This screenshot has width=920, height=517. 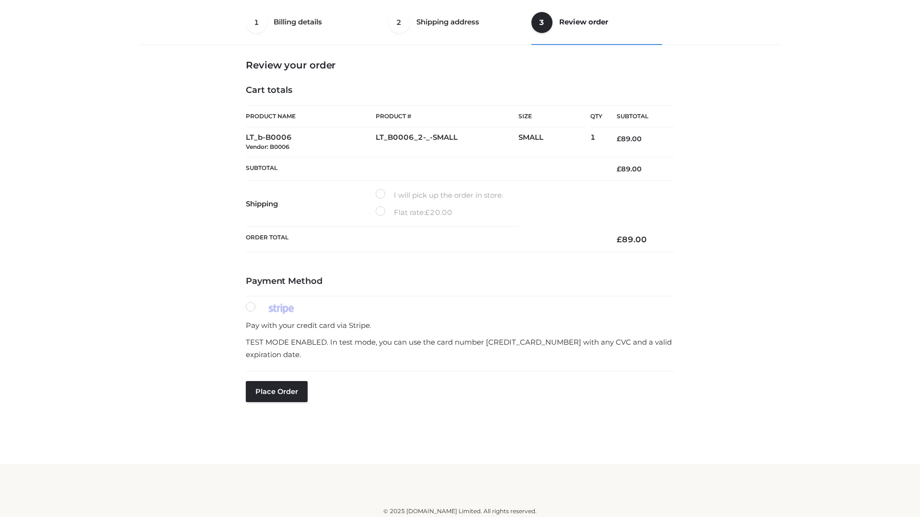 I want to click on h3: Review your order, so click(x=460, y=65).